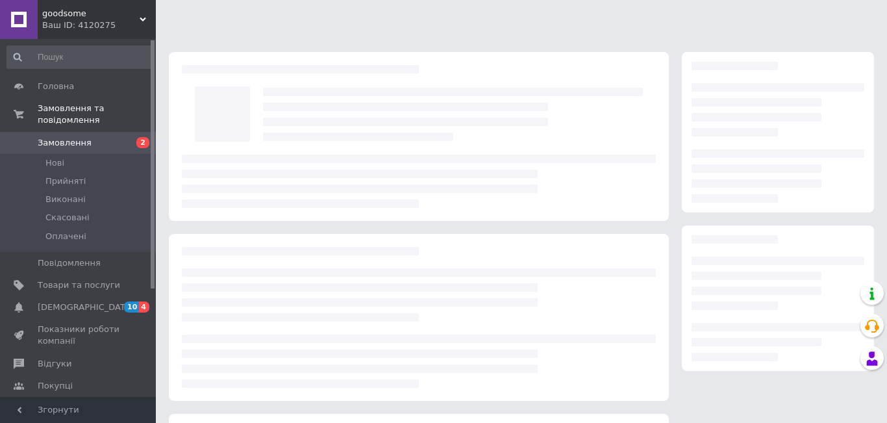 The width and height of the screenshot is (887, 423). Describe the element at coordinates (66, 236) in the screenshot. I see `span: Оплачені` at that location.